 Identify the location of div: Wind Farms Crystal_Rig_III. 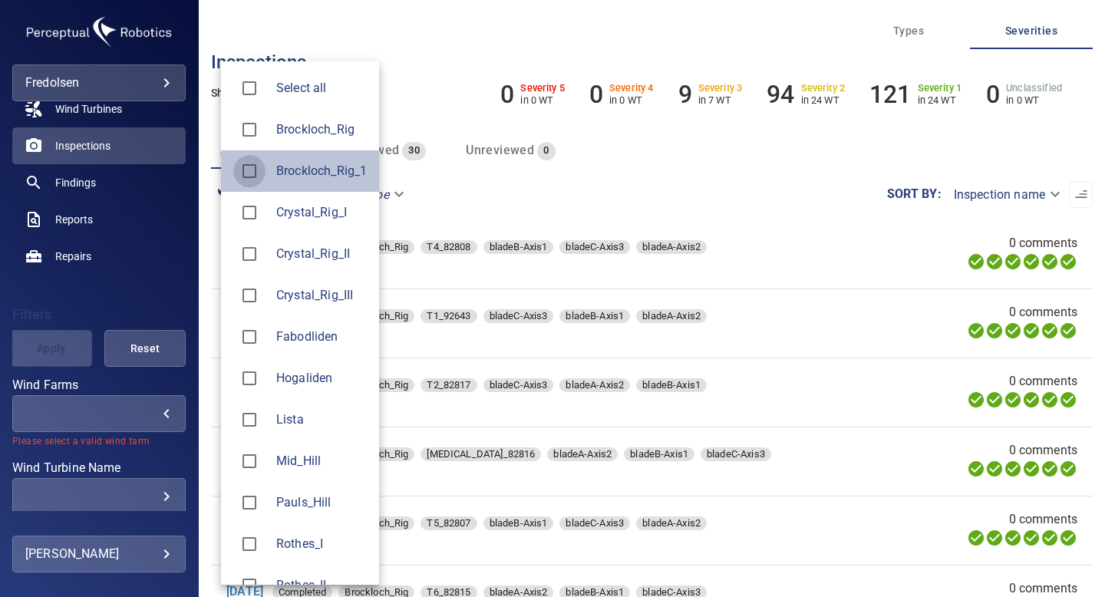
(321, 295).